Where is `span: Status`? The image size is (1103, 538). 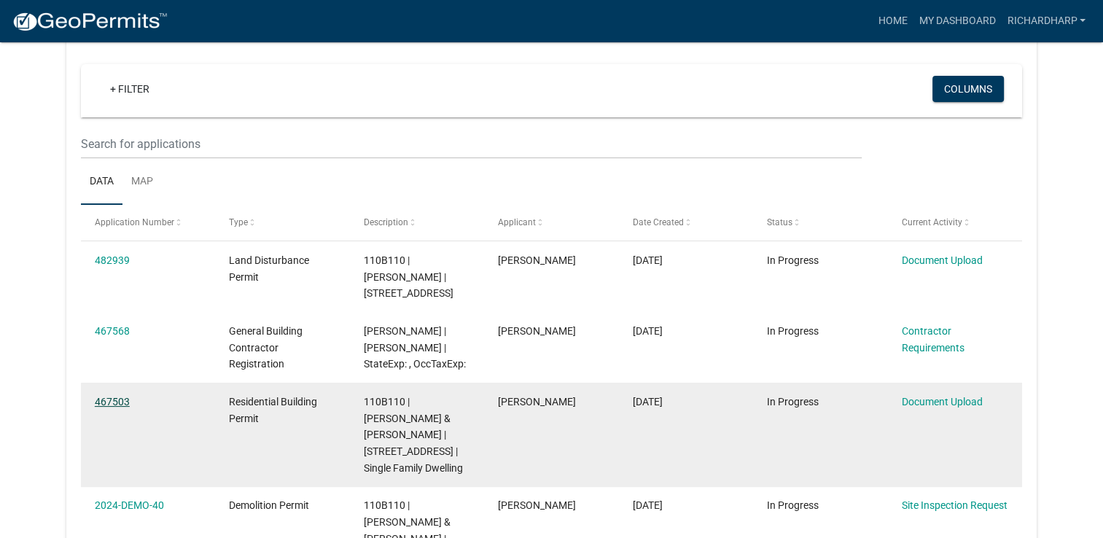 span: Status is located at coordinates (779, 222).